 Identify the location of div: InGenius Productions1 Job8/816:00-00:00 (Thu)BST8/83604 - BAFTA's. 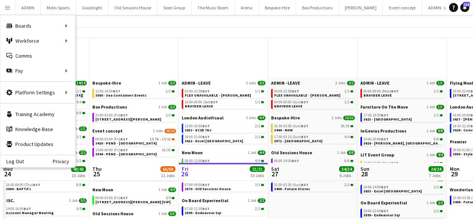
(45, 186).